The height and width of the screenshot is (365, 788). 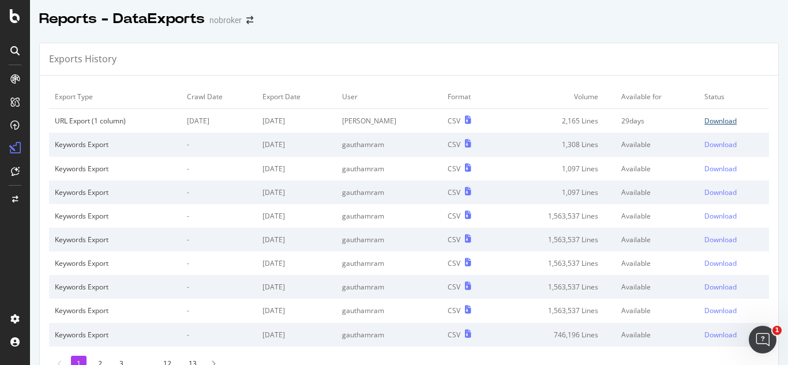 What do you see at coordinates (122, 19) in the screenshot?
I see `div: Reports - DataExports` at bounding box center [122, 19].